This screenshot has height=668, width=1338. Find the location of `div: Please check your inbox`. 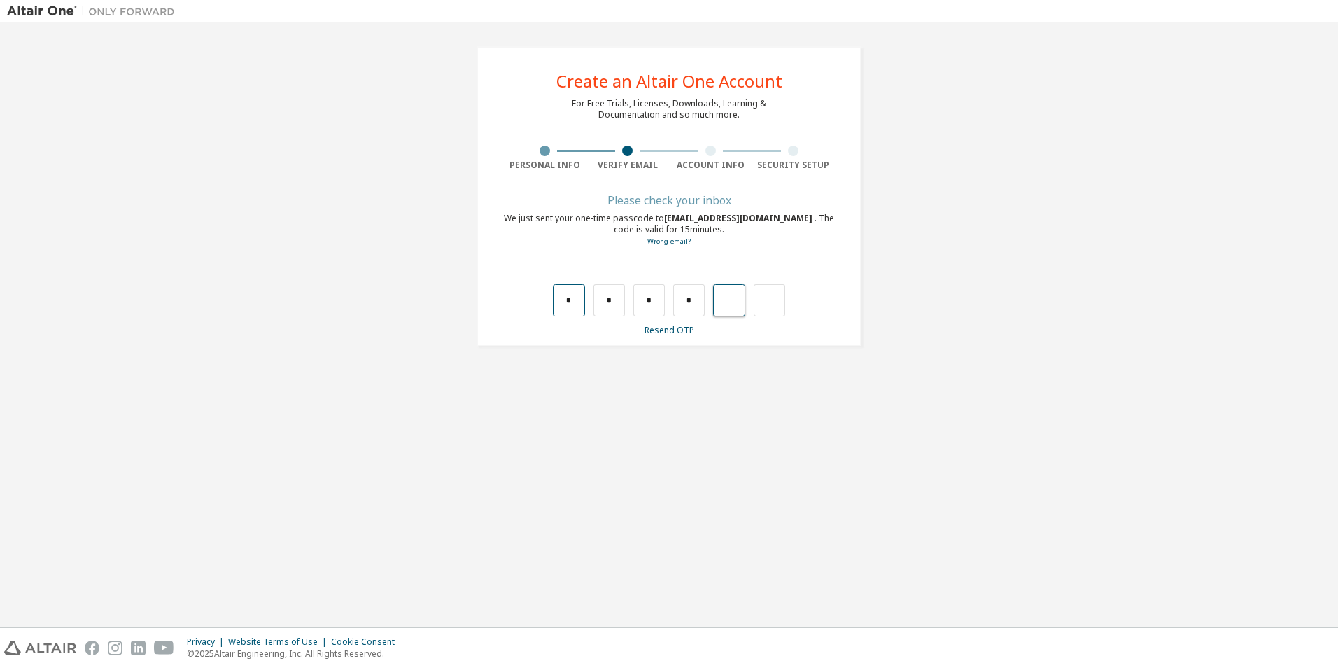

div: Please check your inbox is located at coordinates (669, 200).